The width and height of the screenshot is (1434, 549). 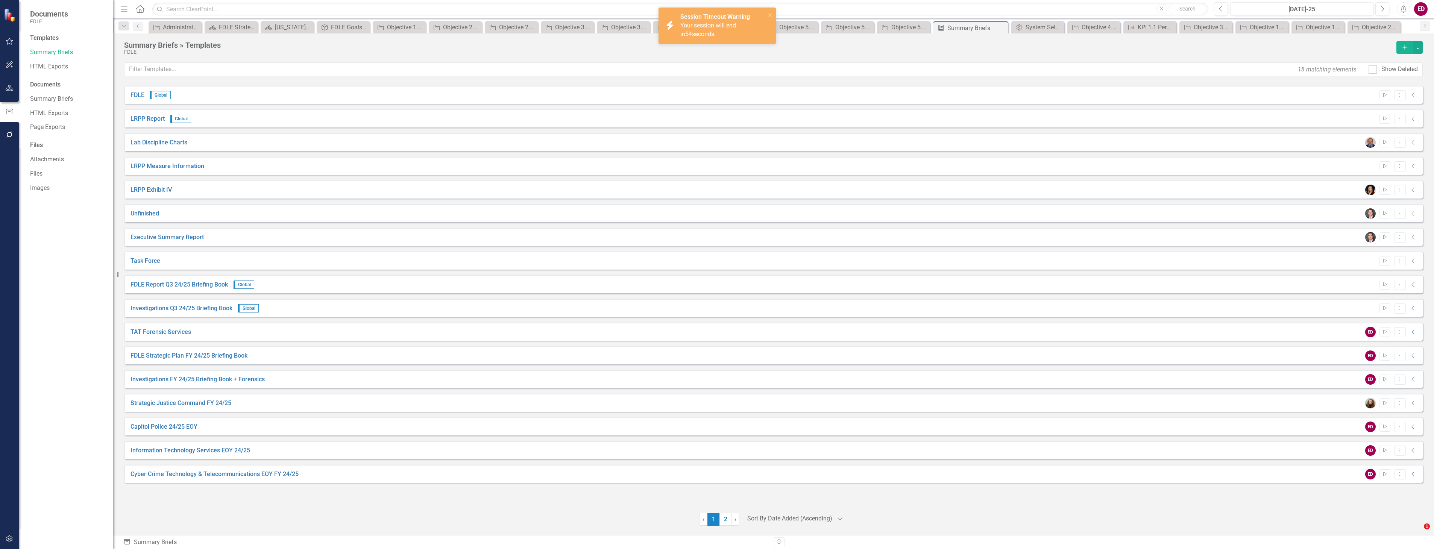 What do you see at coordinates (1187, 9) in the screenshot?
I see `span: Search` at bounding box center [1187, 9].